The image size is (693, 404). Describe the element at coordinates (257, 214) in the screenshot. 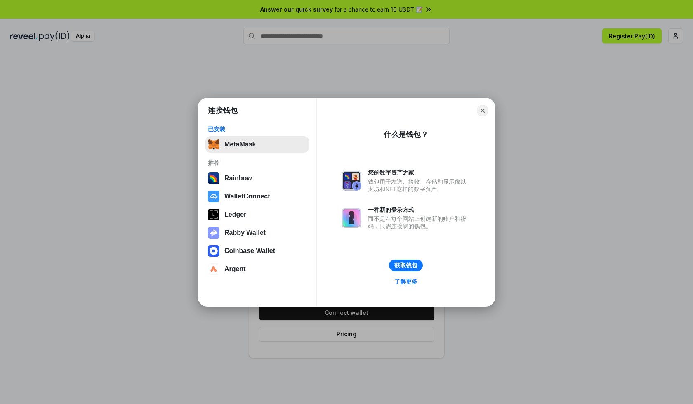

I see `button: Ledger` at that location.